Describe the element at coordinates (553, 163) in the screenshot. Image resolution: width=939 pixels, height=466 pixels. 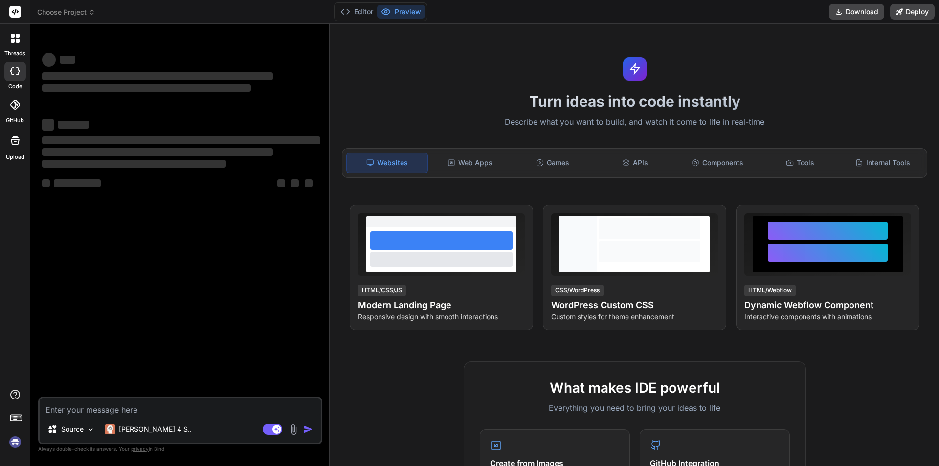
I see `div: Games` at that location.